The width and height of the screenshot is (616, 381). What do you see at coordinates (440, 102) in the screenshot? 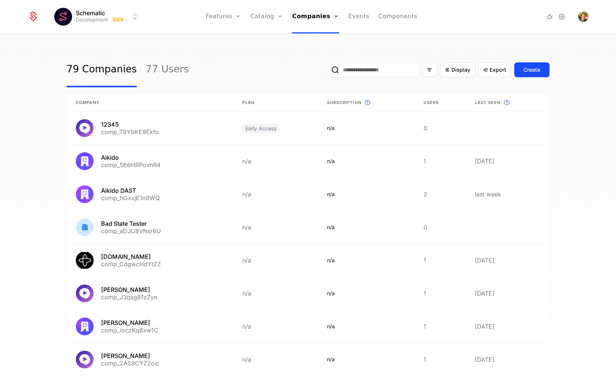
I see `th: Users` at bounding box center [440, 102].